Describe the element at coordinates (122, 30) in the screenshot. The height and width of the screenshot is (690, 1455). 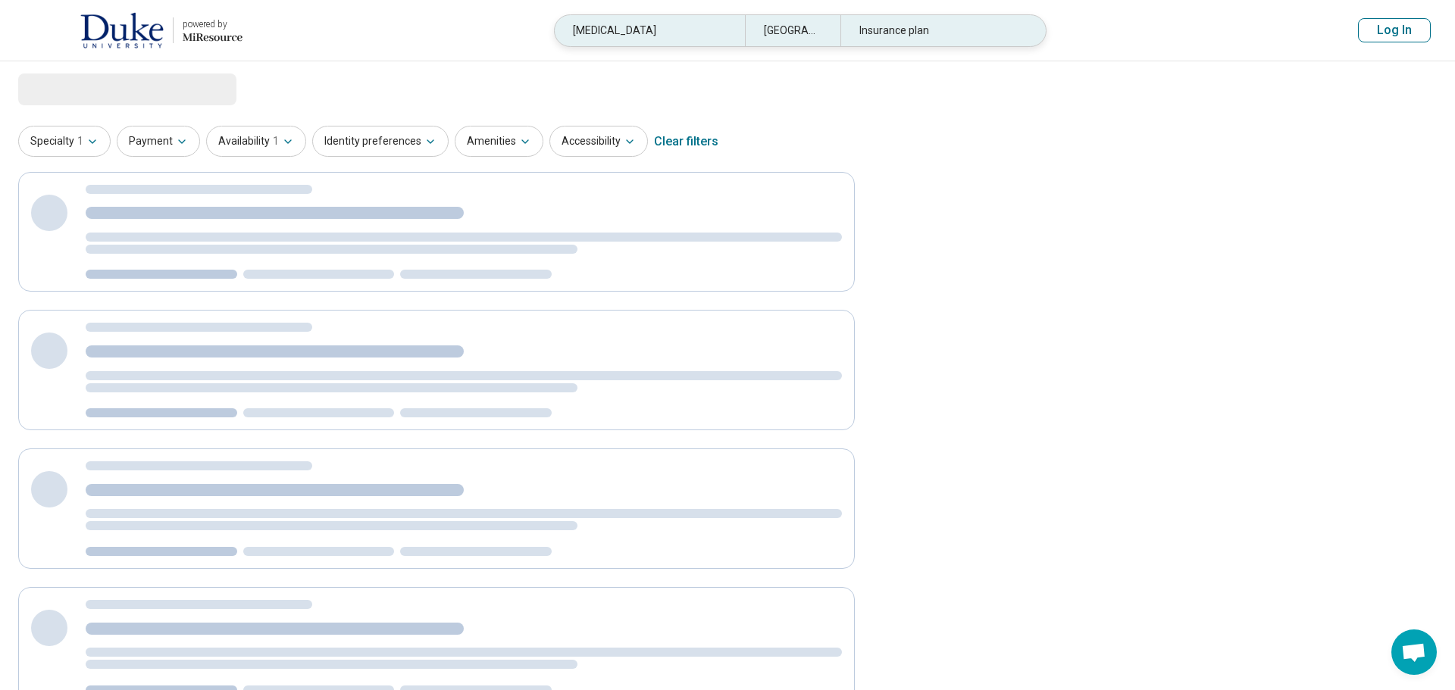
I see `img: Duke University` at that location.